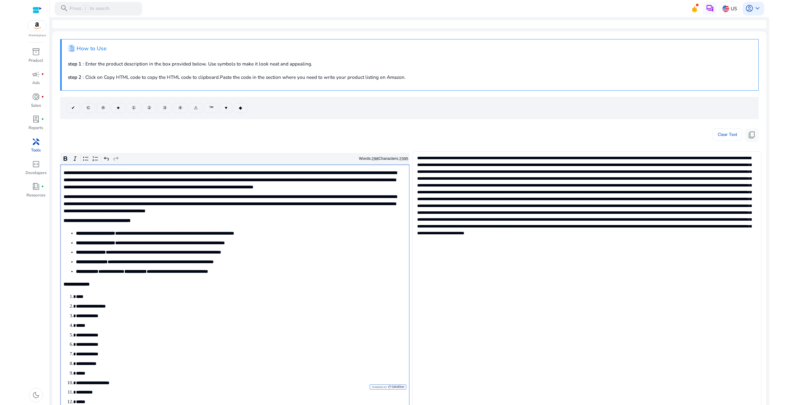 This screenshot has height=405, width=794. Describe the element at coordinates (91, 48) in the screenshot. I see `h4: How to Use` at that location.